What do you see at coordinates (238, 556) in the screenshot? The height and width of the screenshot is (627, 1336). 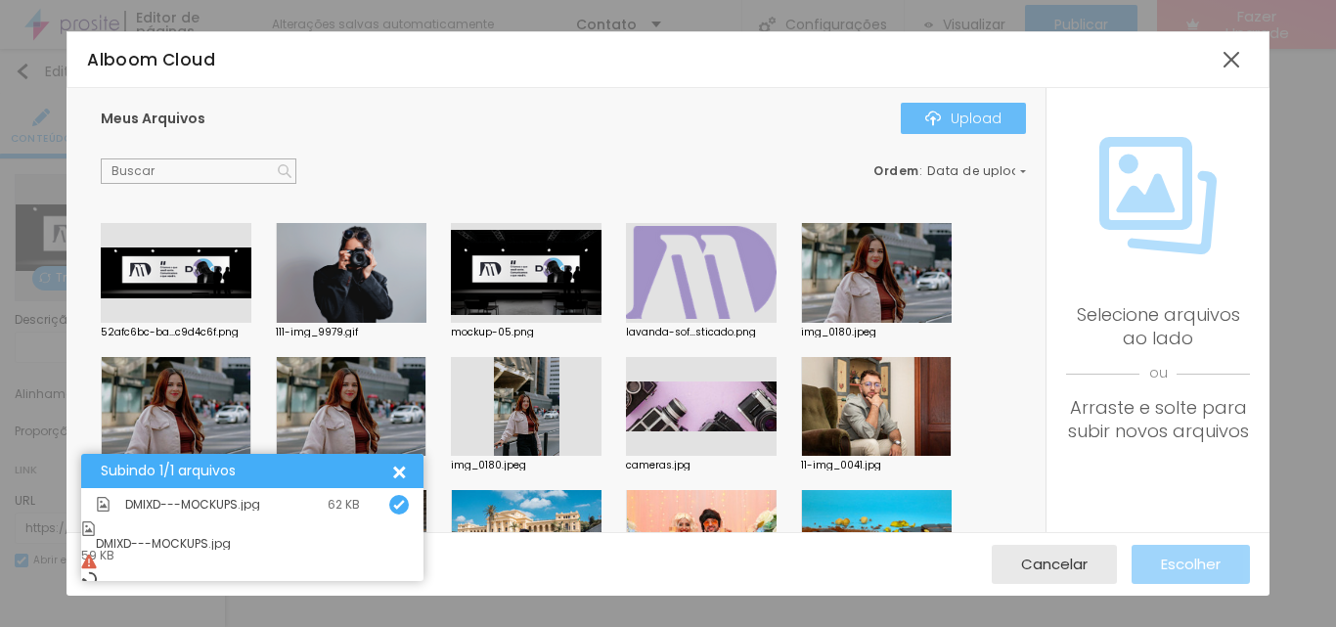 I see `div: 59 KB` at bounding box center [238, 556].